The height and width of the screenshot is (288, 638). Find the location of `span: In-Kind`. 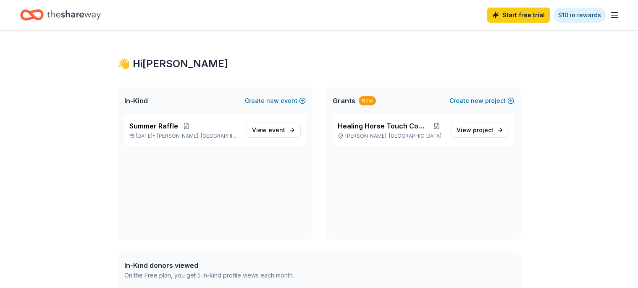

span: In-Kind is located at coordinates (136, 101).